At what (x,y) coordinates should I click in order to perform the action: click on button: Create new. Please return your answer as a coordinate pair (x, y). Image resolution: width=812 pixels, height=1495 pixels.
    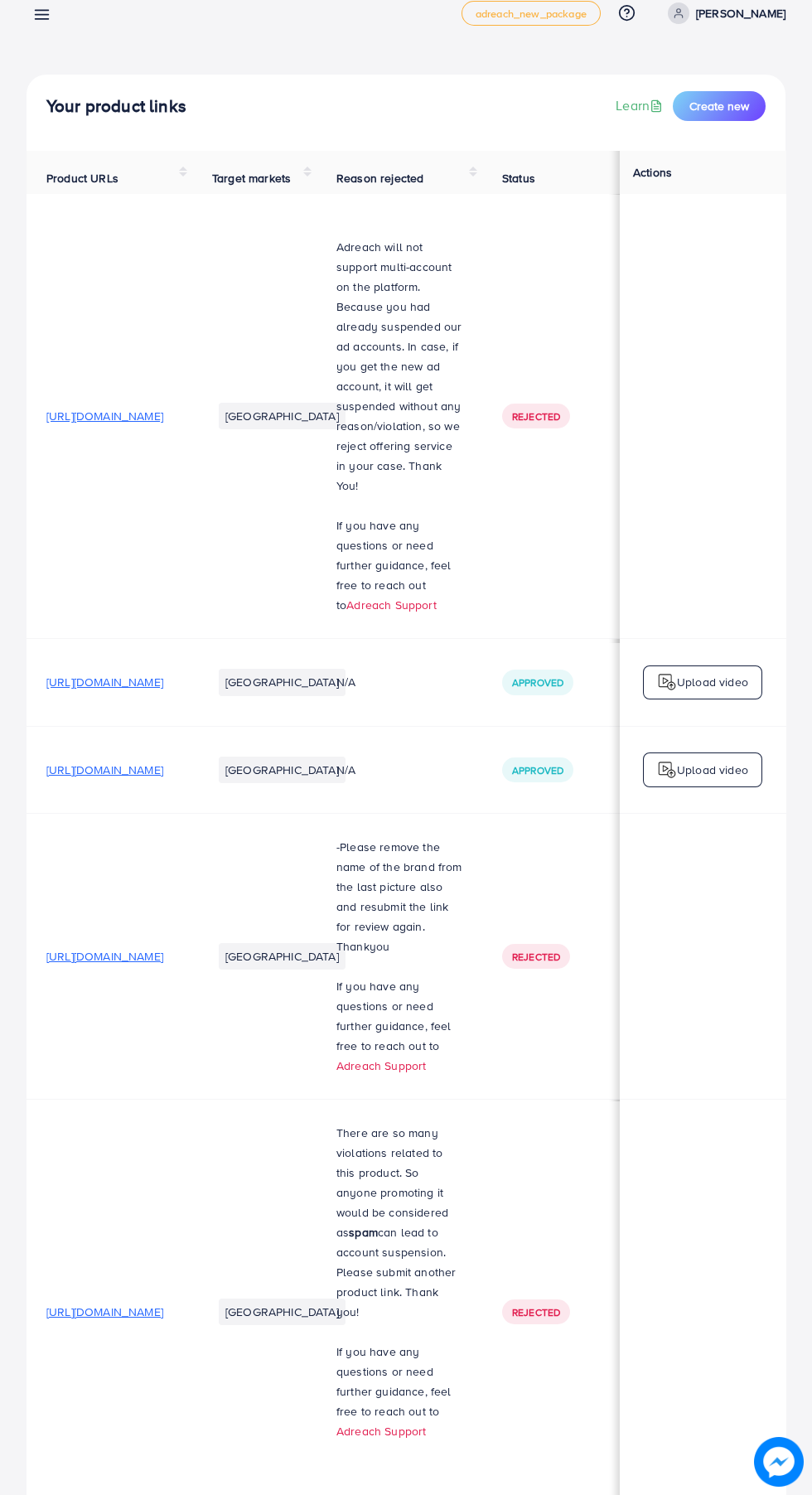
    Looking at the image, I should click on (718, 106).